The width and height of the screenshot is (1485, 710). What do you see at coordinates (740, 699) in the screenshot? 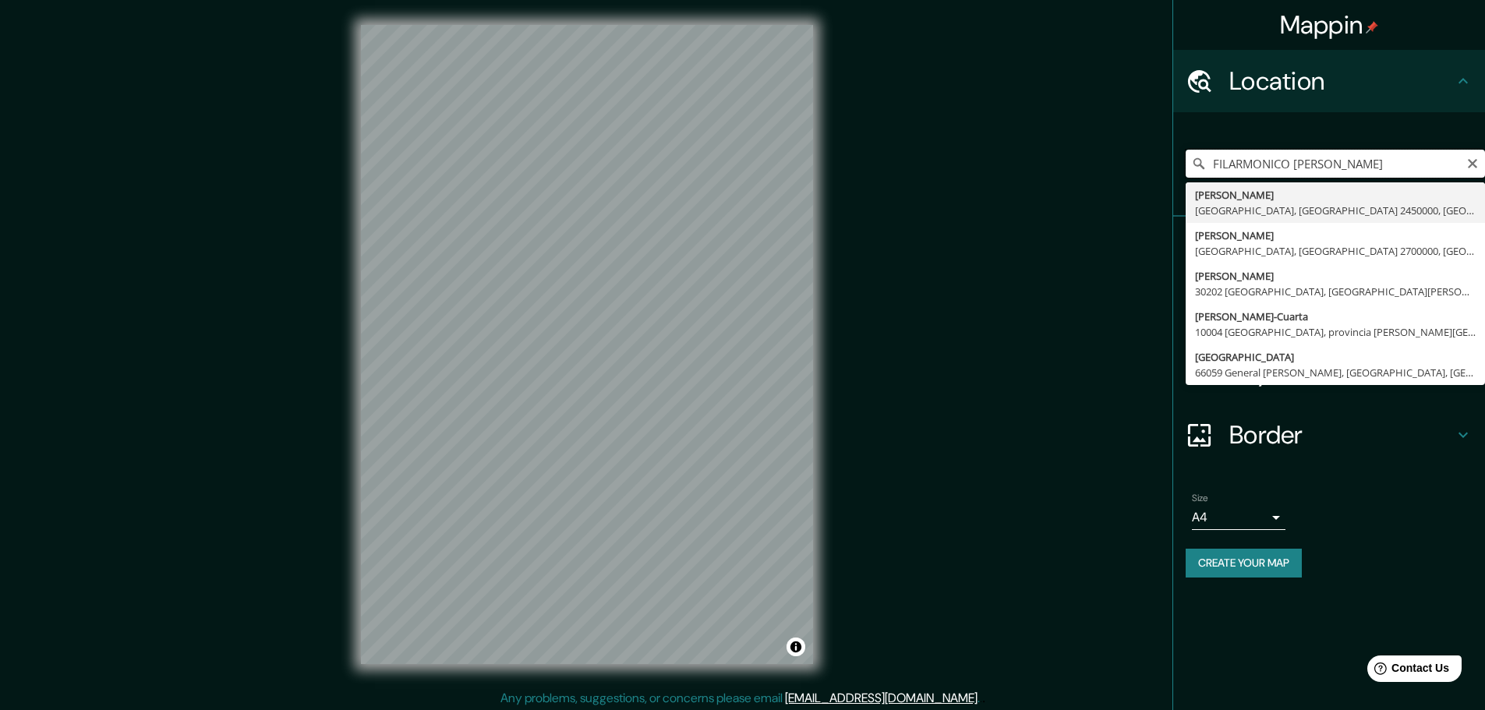
I see `p: Any problems, suggestions, or concerns please email .` at bounding box center [740, 699].